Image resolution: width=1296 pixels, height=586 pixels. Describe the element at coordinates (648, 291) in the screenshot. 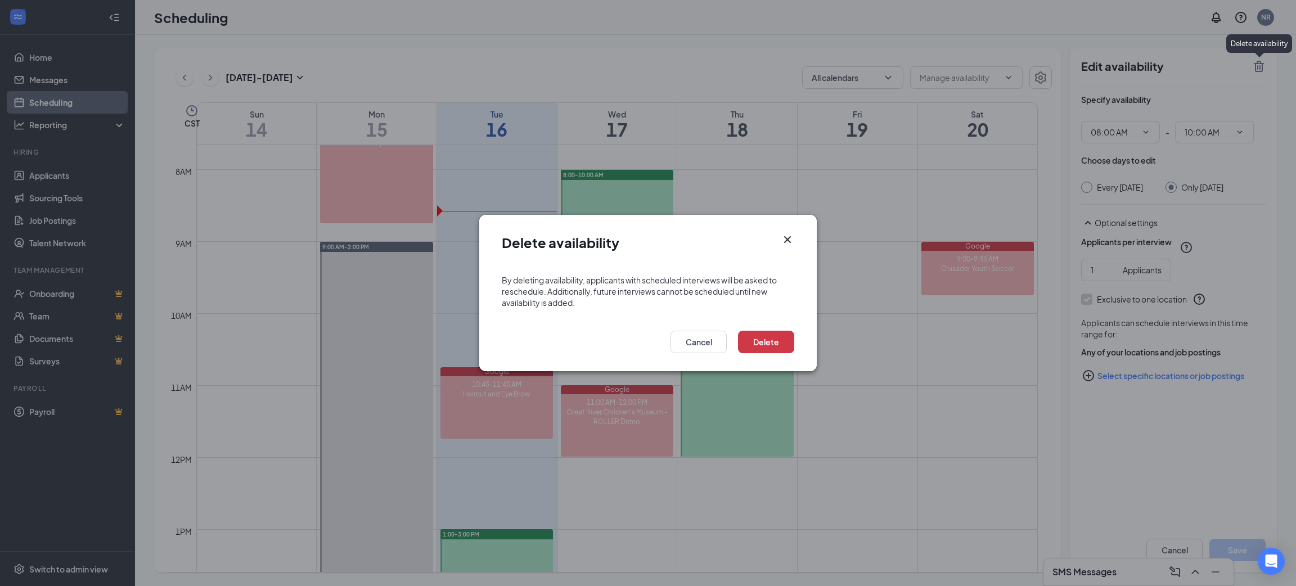

I see `div: By deleting availability, applicants with scheduled interviews will be asked to reschedule. Addit...` at that location.